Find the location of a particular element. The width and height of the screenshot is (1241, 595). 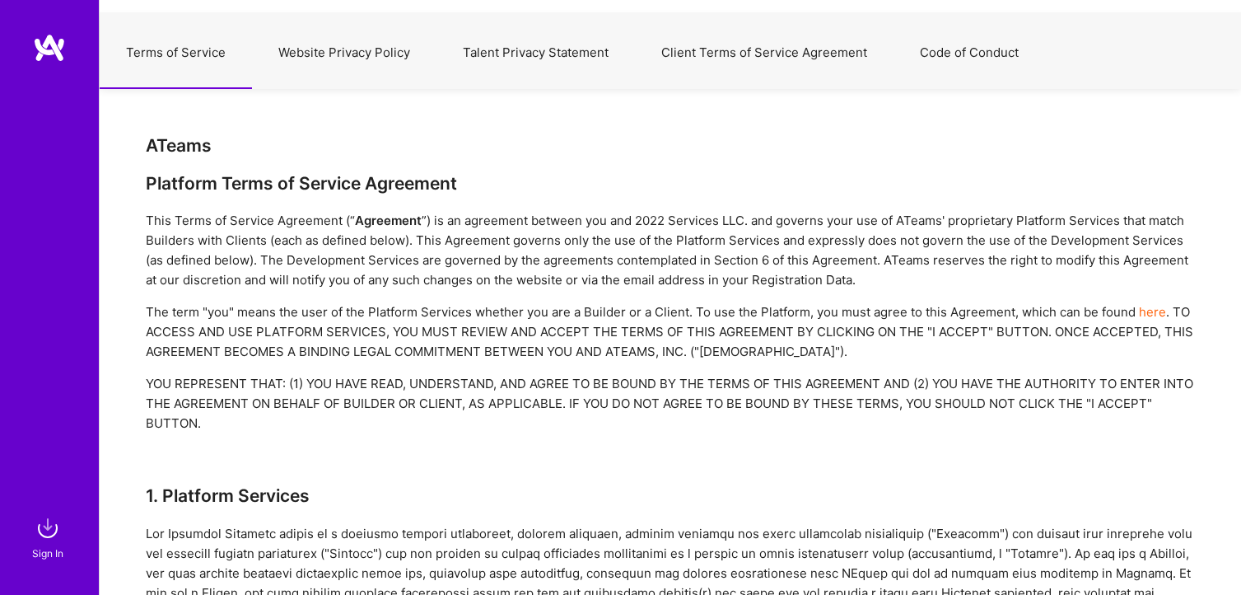

button: Code of Conduct is located at coordinates (969, 53).